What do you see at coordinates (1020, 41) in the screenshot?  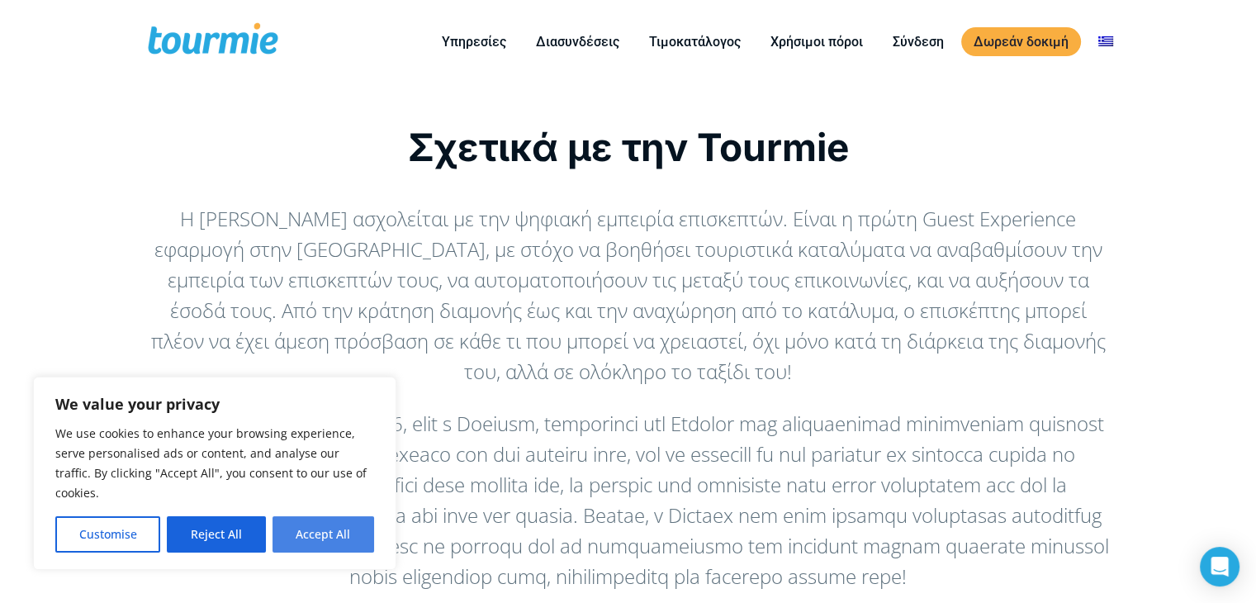 I see `a: Δωρεάν δοκιμή` at bounding box center [1020, 41].